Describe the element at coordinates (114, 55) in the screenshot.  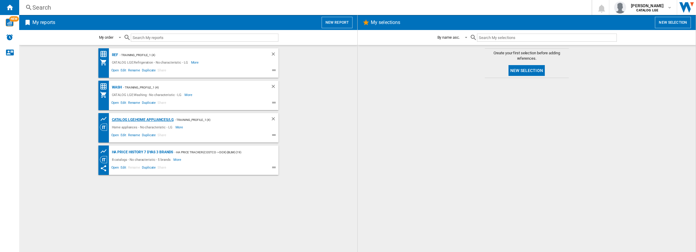
I see `div: REF` at that location.